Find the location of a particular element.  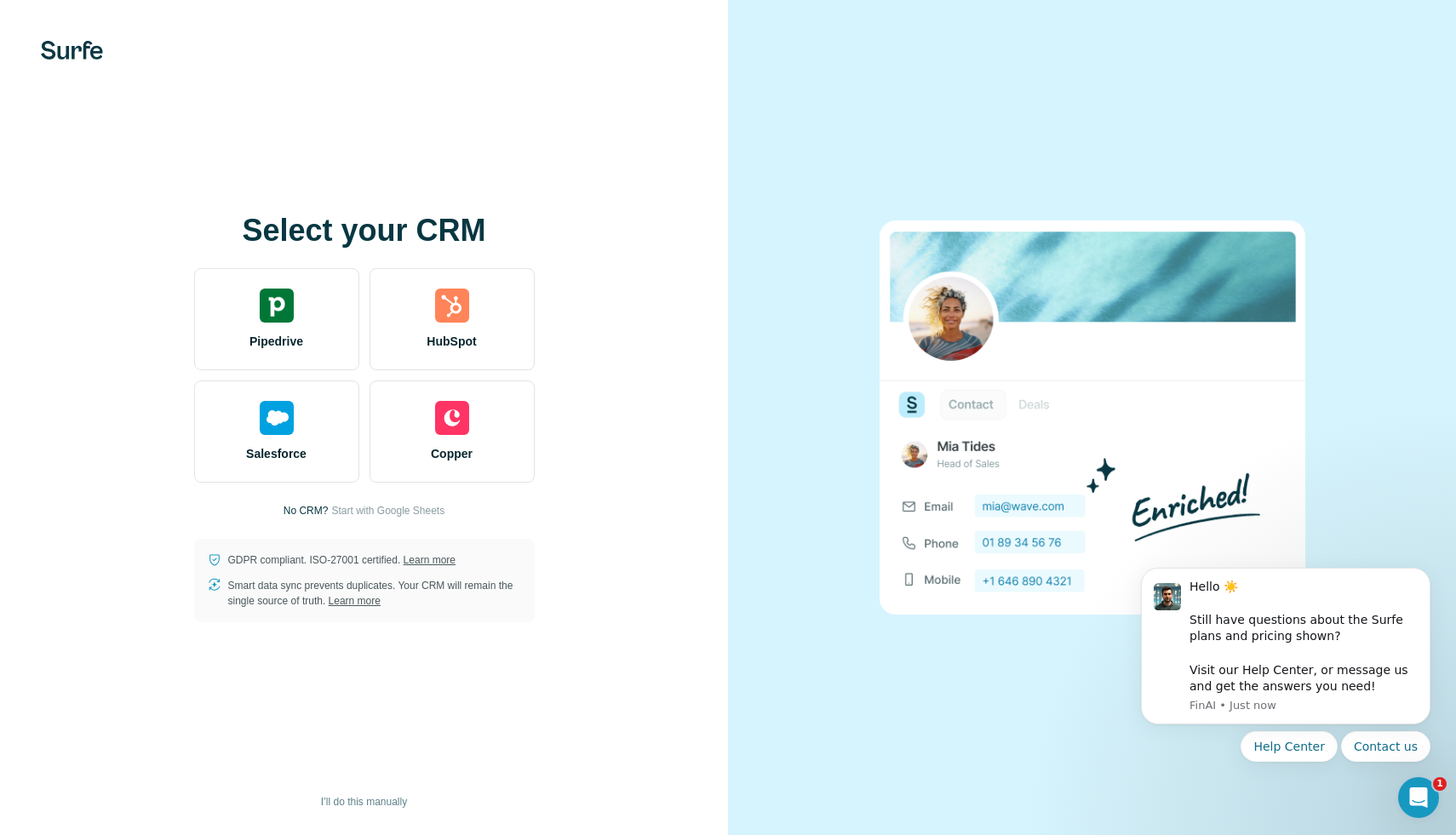

span: 1 is located at coordinates (1439, 784).